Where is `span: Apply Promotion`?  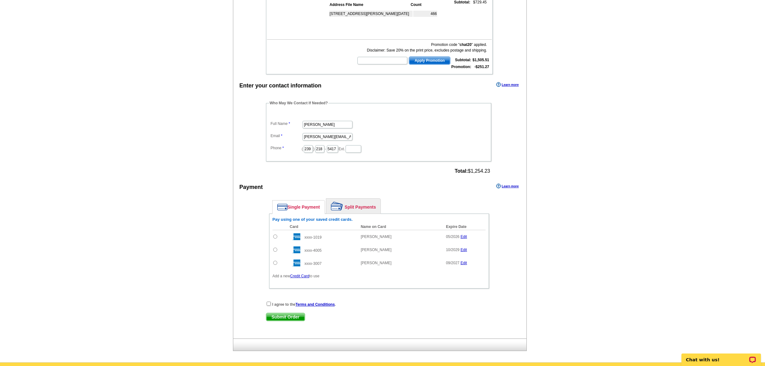 span: Apply Promotion is located at coordinates (430, 61).